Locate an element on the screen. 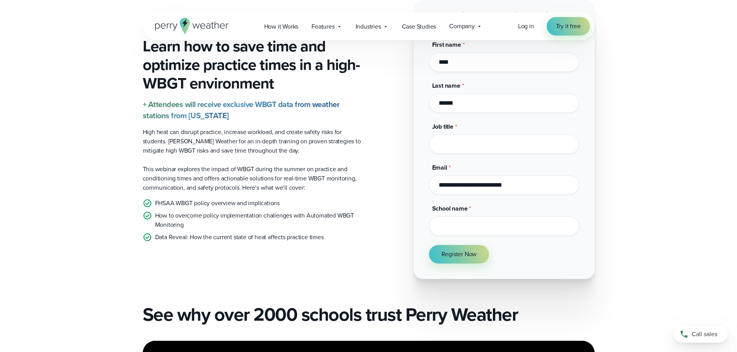 The image size is (737, 352). h2: See why over 2000 schools trust Perry Weather is located at coordinates (369, 315).